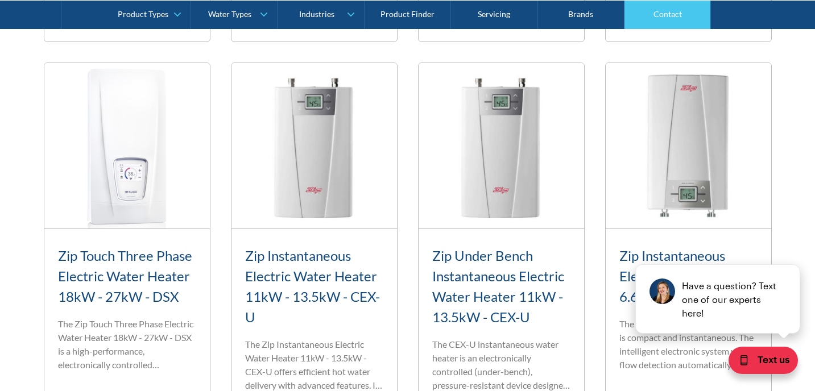 This screenshot has height=391, width=815. Describe the element at coordinates (127, 276) in the screenshot. I see `h3: Zip Touch Three Phase Electric Water Heater 18kW - 27kW - DSX` at that location.